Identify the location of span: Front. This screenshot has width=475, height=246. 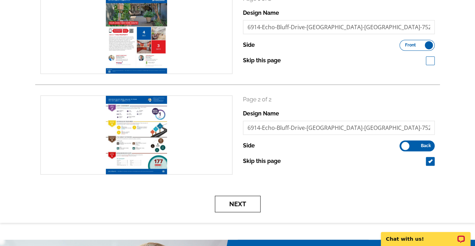
(411, 45).